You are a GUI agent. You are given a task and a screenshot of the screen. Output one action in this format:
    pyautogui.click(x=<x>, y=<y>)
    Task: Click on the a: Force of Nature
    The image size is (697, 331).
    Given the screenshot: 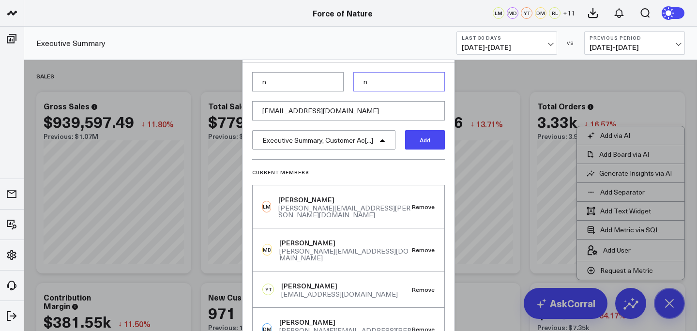 What is the action you would take?
    pyautogui.click(x=343, y=13)
    